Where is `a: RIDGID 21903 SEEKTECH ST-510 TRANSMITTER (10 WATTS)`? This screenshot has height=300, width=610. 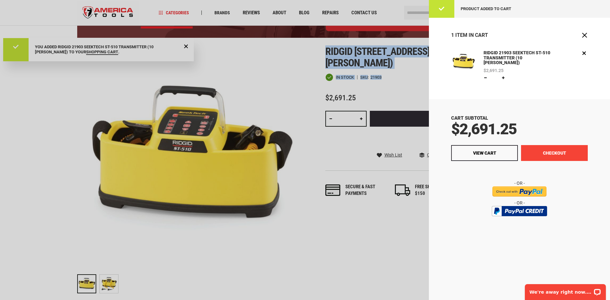
a: RIDGID 21903 SEEKTECH ST-510 TRANSMITTER (10 WATTS) is located at coordinates (464, 65).